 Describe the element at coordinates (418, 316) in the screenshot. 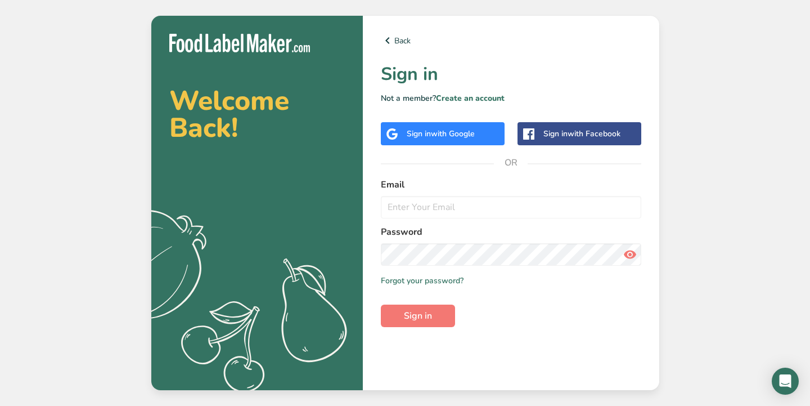

I see `button: Sign in` at that location.